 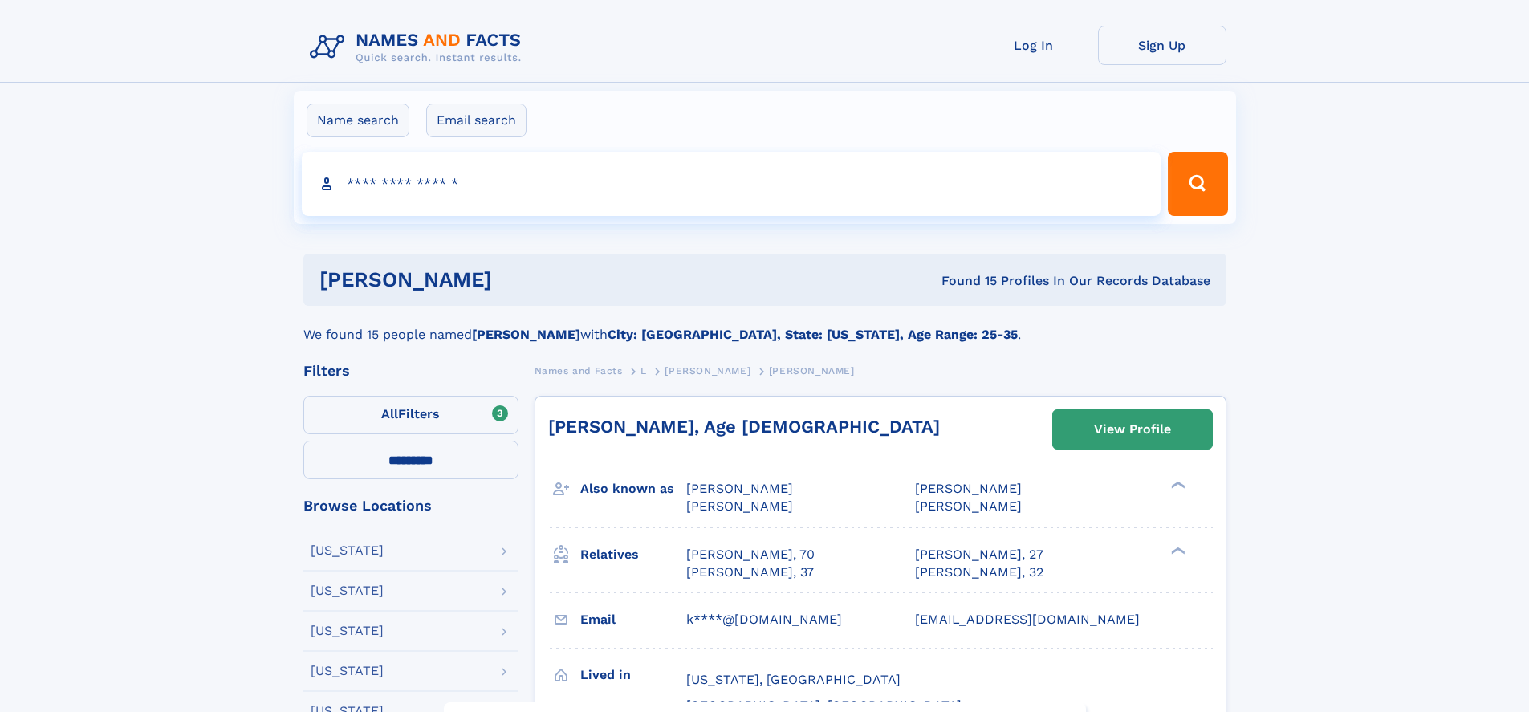 What do you see at coordinates (633, 675) in the screenshot?
I see `h3: Lived in` at bounding box center [633, 675].